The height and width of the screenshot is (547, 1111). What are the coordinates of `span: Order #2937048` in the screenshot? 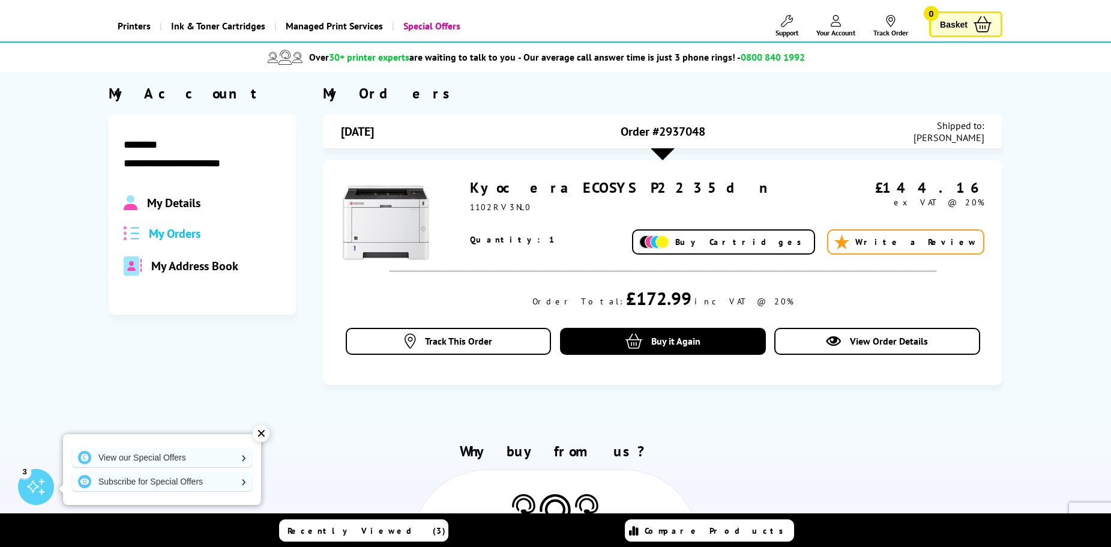 It's located at (663, 131).